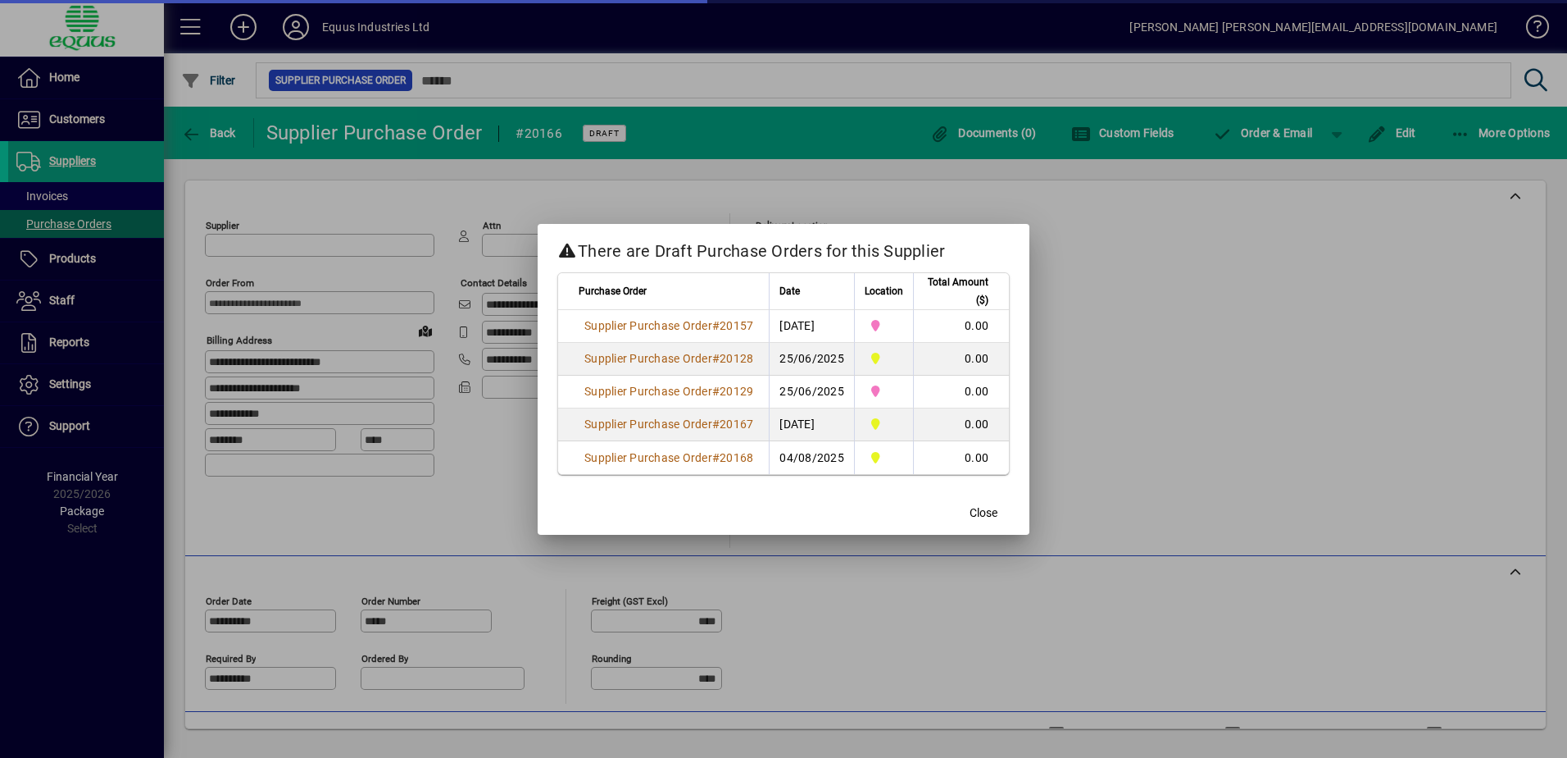  Describe the element at coordinates (884, 291) in the screenshot. I see `span: Location` at that location.